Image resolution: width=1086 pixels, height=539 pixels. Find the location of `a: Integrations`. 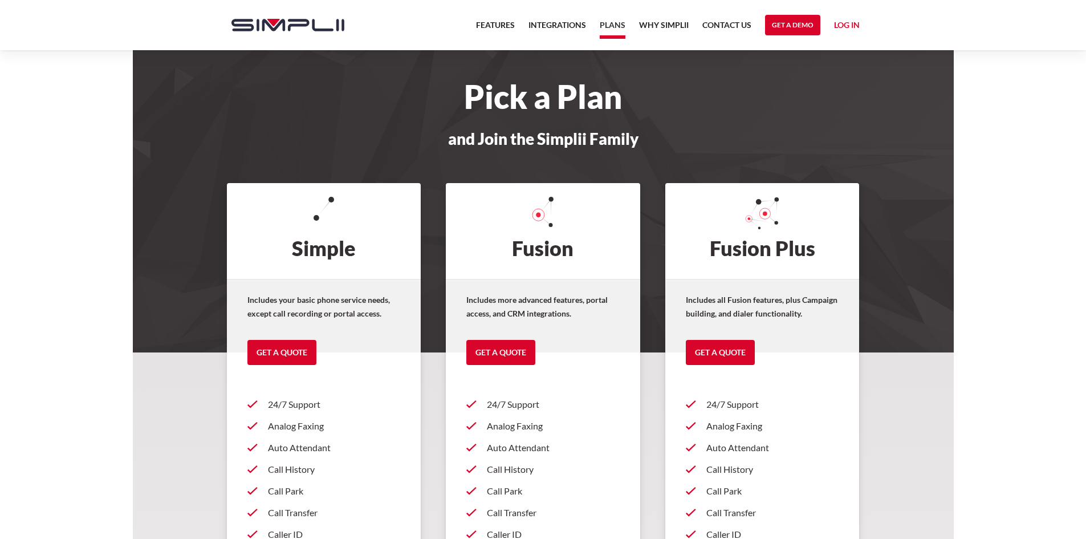

a: Integrations is located at coordinates (557, 29).